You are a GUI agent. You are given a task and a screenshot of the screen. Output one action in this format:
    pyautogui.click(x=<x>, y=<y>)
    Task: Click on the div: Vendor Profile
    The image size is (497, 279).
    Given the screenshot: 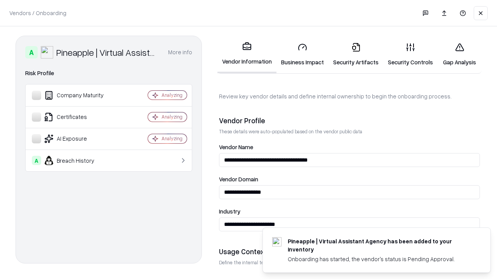 What is the action you would take?
    pyautogui.click(x=349, y=121)
    